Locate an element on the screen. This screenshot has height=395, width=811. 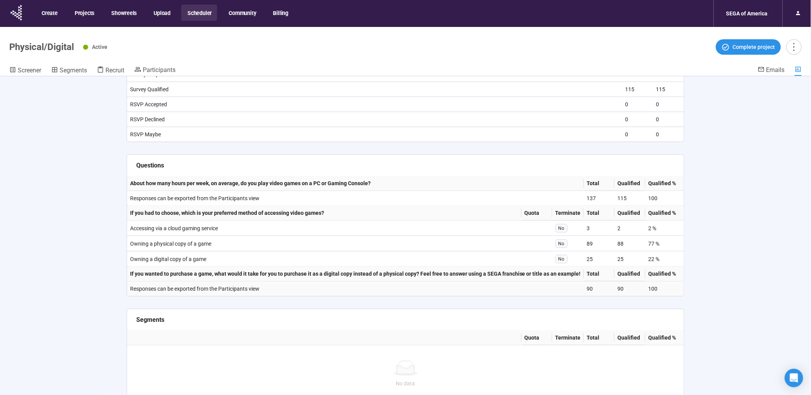
button: Billing is located at coordinates (281, 13).